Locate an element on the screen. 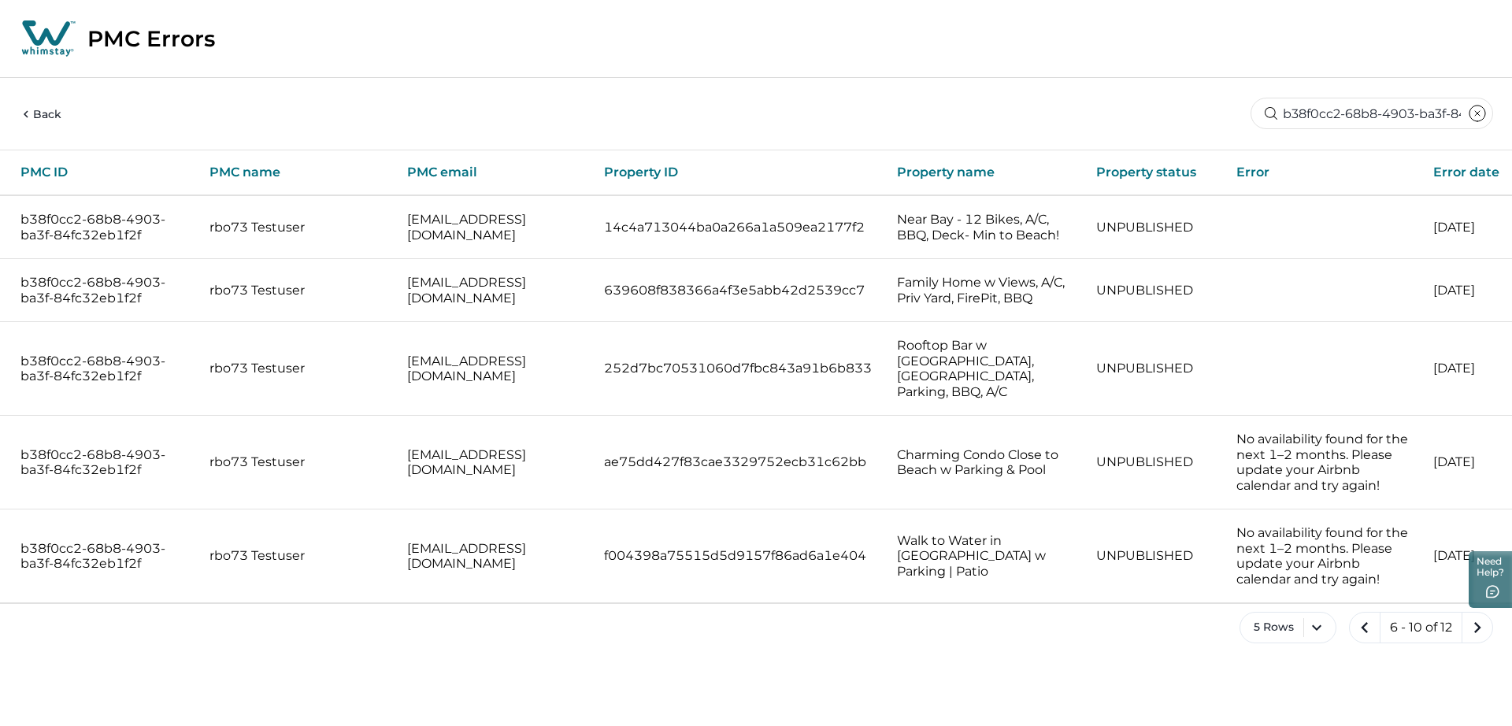 The height and width of the screenshot is (726, 1512). input: Search... is located at coordinates (1371, 113).